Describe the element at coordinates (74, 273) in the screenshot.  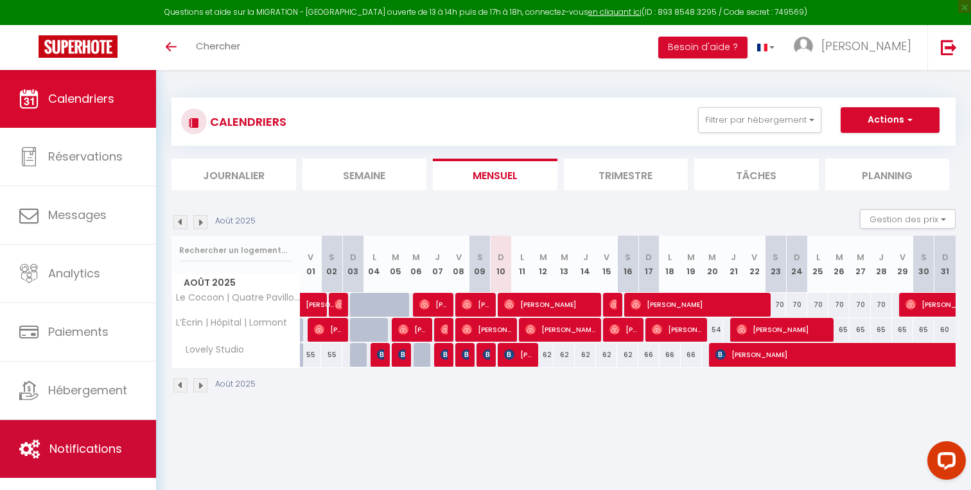
I see `span: Analytics` at that location.